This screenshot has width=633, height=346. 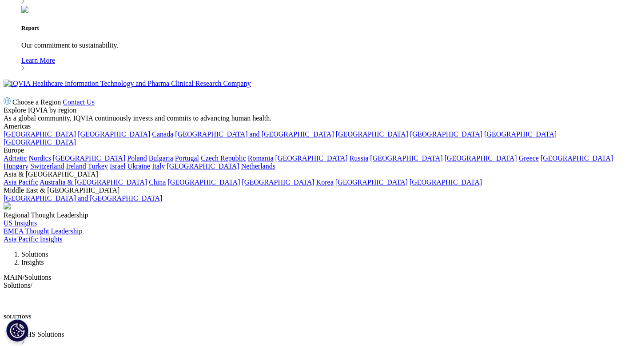 I want to click on img: 2093_analyzing-data-using-big-screen-display-and-laptop.png, so click(x=7, y=206).